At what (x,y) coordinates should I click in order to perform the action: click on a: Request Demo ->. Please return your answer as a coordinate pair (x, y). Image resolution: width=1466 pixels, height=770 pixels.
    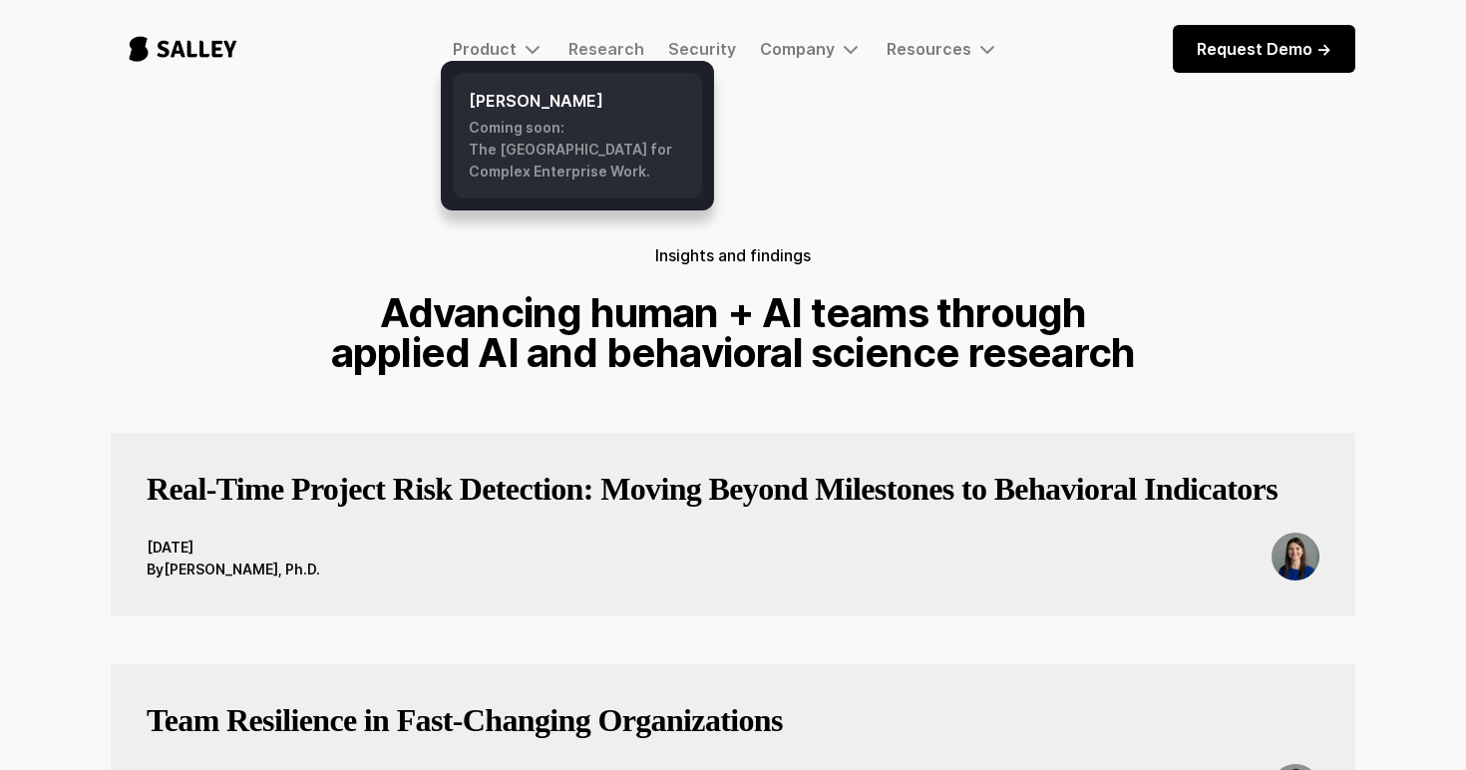
    Looking at the image, I should click on (1264, 49).